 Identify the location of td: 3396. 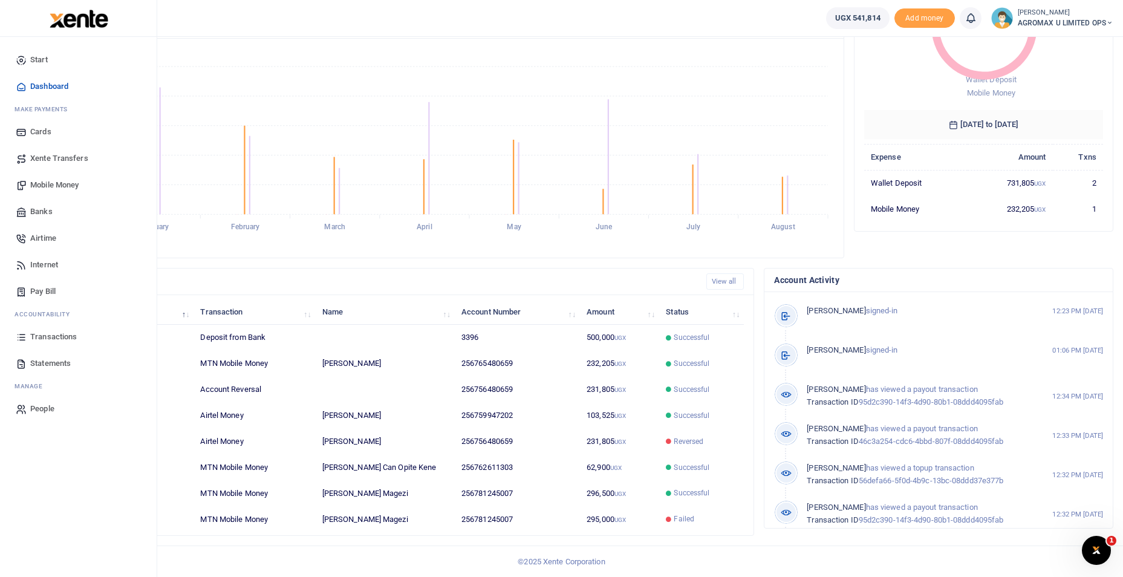
(517, 337).